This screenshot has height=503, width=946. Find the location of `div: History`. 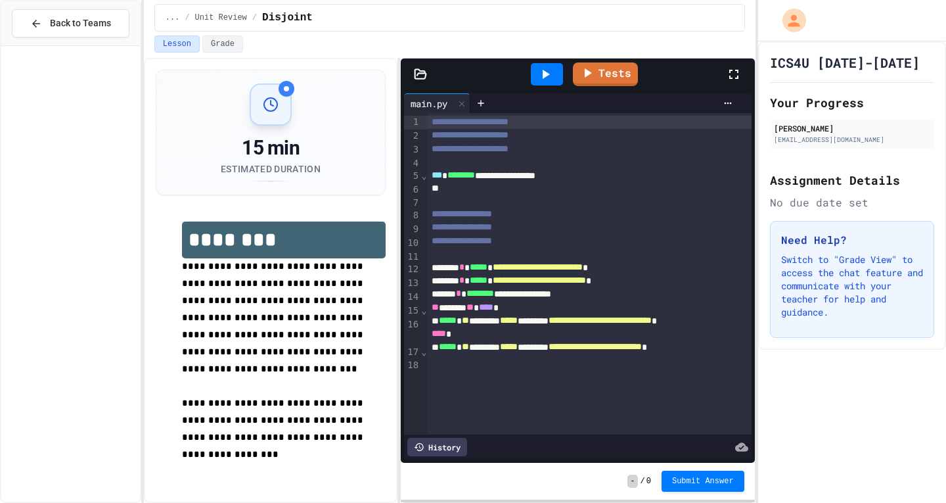

div: History is located at coordinates (437, 447).